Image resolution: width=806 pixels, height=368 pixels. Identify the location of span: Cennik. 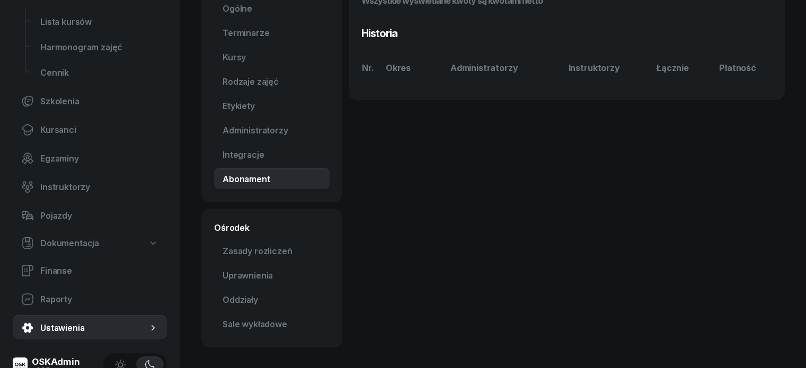
(99, 73).